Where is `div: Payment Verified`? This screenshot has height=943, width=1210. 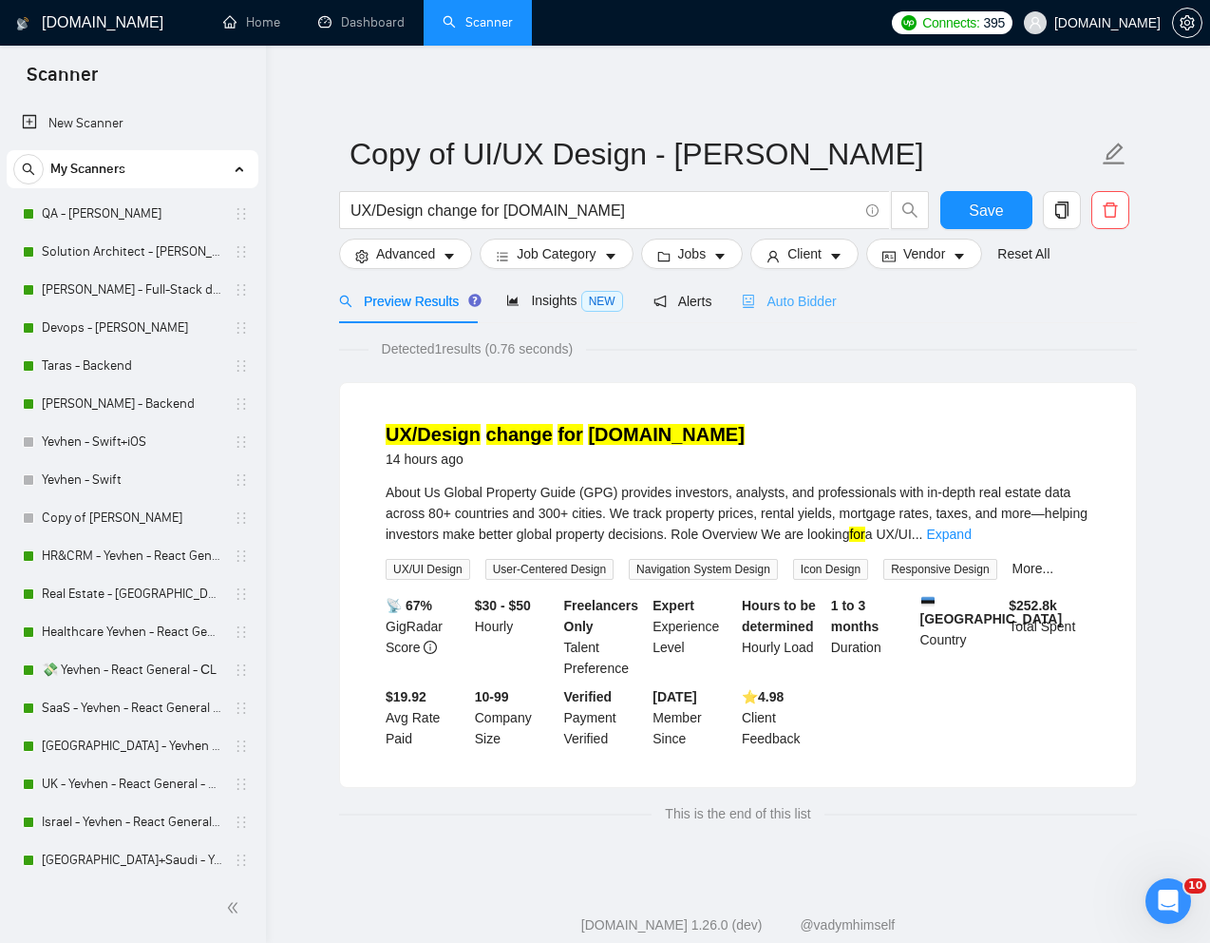
div: Payment Verified is located at coordinates (605, 717).